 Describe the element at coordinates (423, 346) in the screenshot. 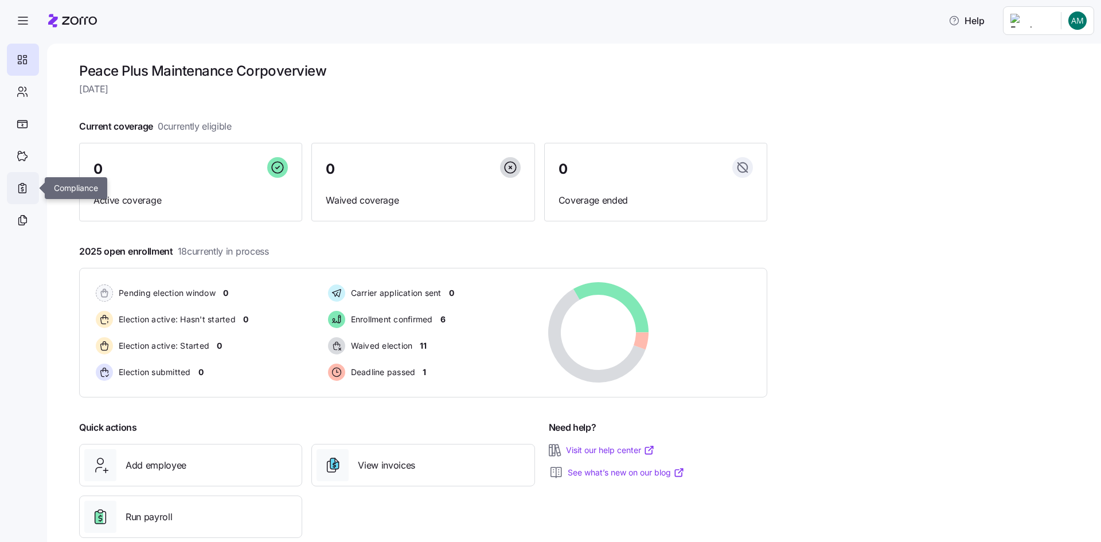

I see `span: 11` at that location.